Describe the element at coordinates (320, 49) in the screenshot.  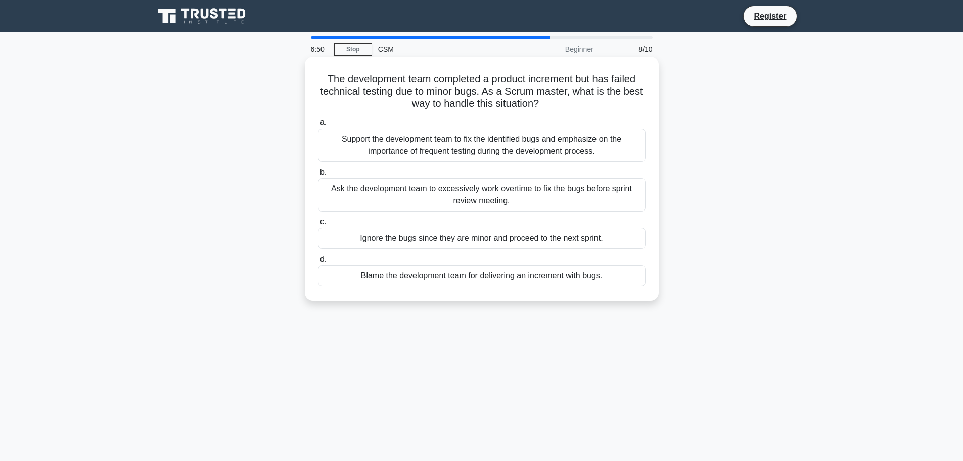
I see `div: 6:50` at that location.